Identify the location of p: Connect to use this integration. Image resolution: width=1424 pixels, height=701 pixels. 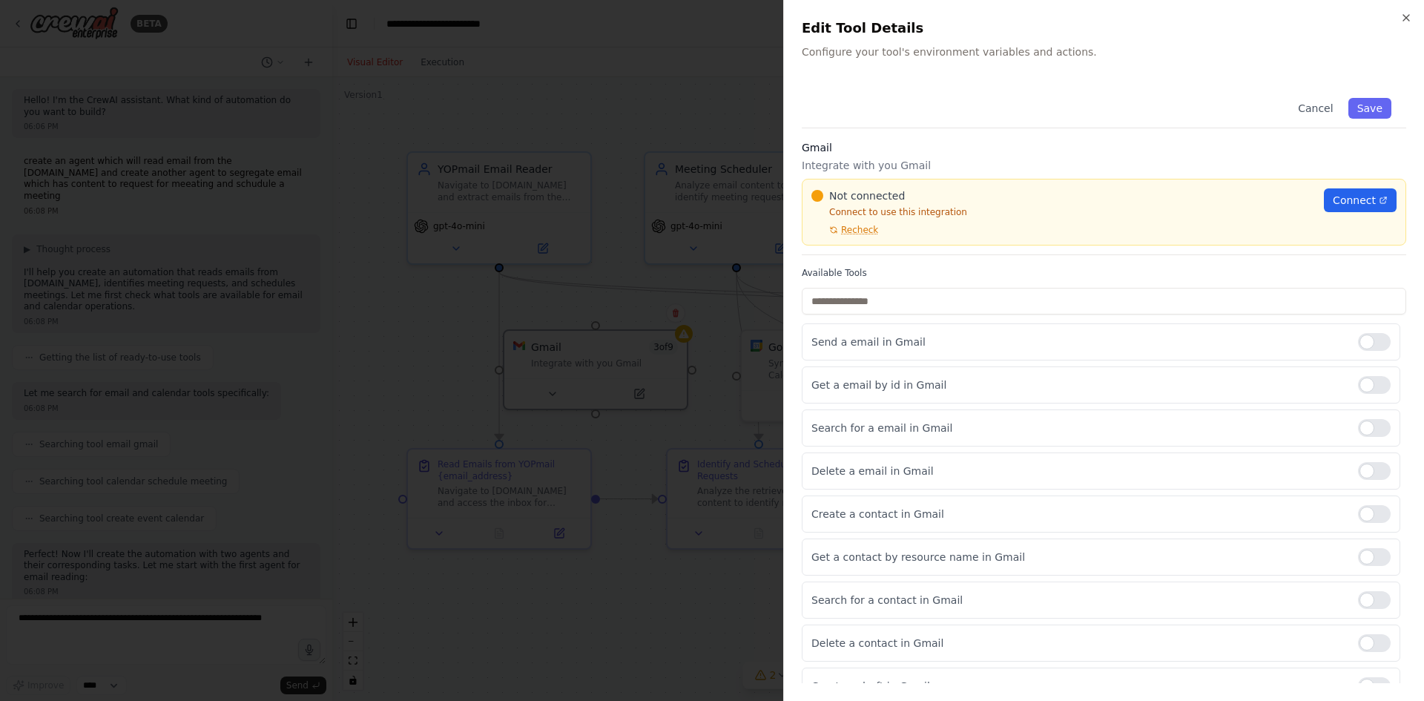
(1063, 212).